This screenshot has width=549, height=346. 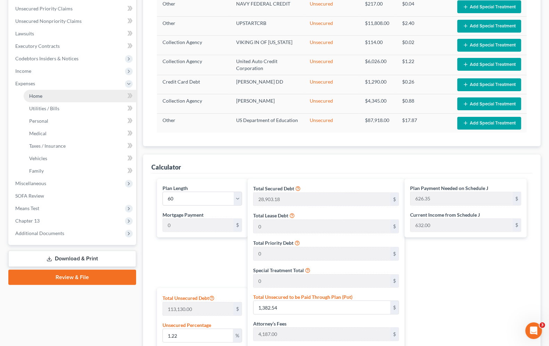 I want to click on label: Unsecured Percentage, so click(x=187, y=325).